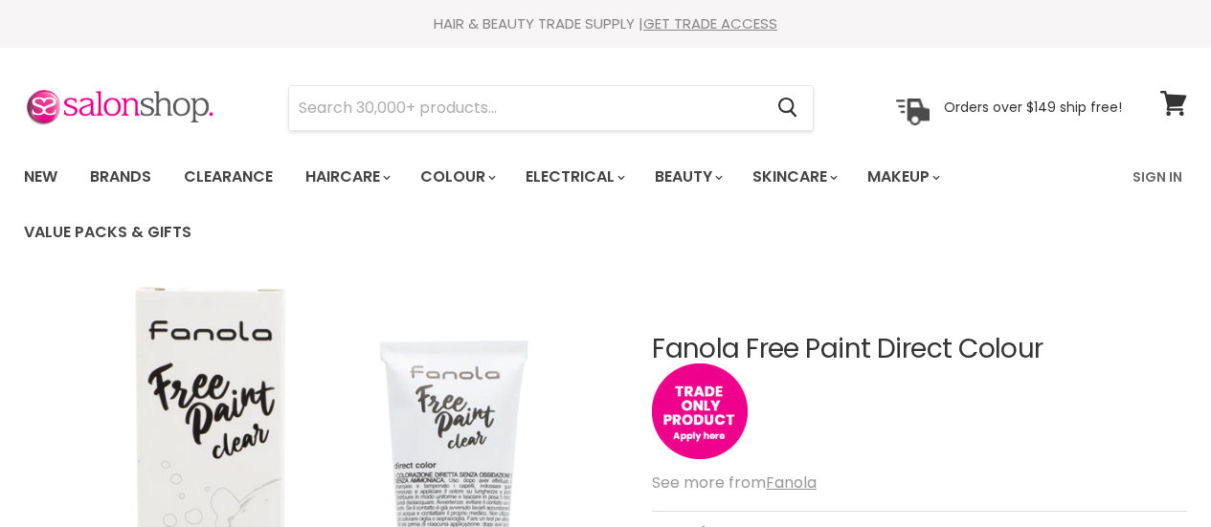 This screenshot has height=527, width=1211. Describe the element at coordinates (902, 177) in the screenshot. I see `a: Makeup` at that location.